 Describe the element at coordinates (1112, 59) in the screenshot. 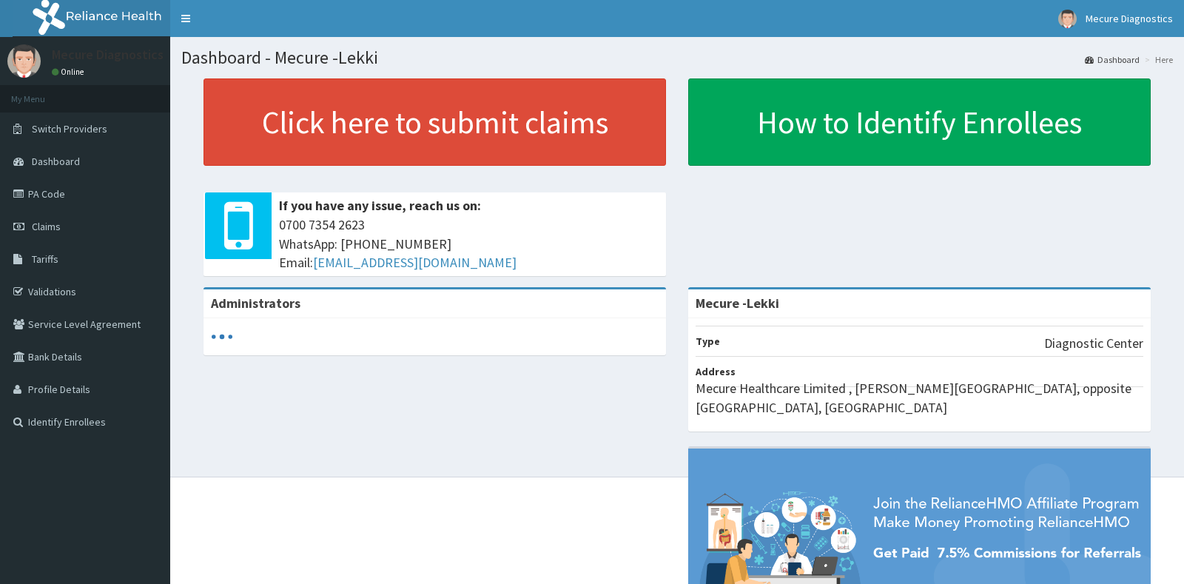

I see `a: Dashboard` at that location.